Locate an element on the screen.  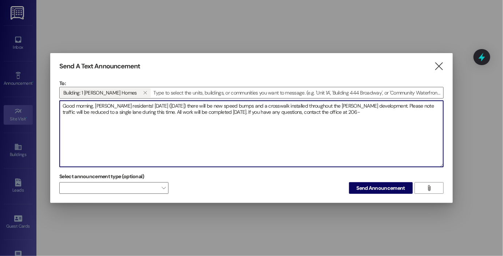
button: Building: 1 Ballinger Homes is located at coordinates (145, 93).